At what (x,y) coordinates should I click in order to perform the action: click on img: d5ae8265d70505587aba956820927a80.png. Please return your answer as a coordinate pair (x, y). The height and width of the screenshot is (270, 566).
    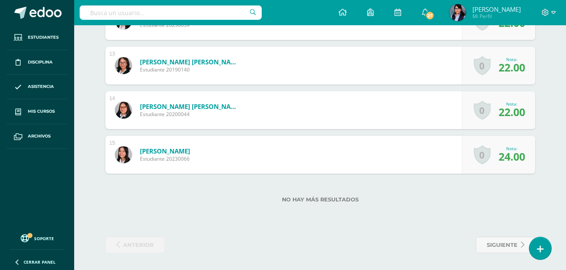
    Looking at the image, I should click on (123, 66).